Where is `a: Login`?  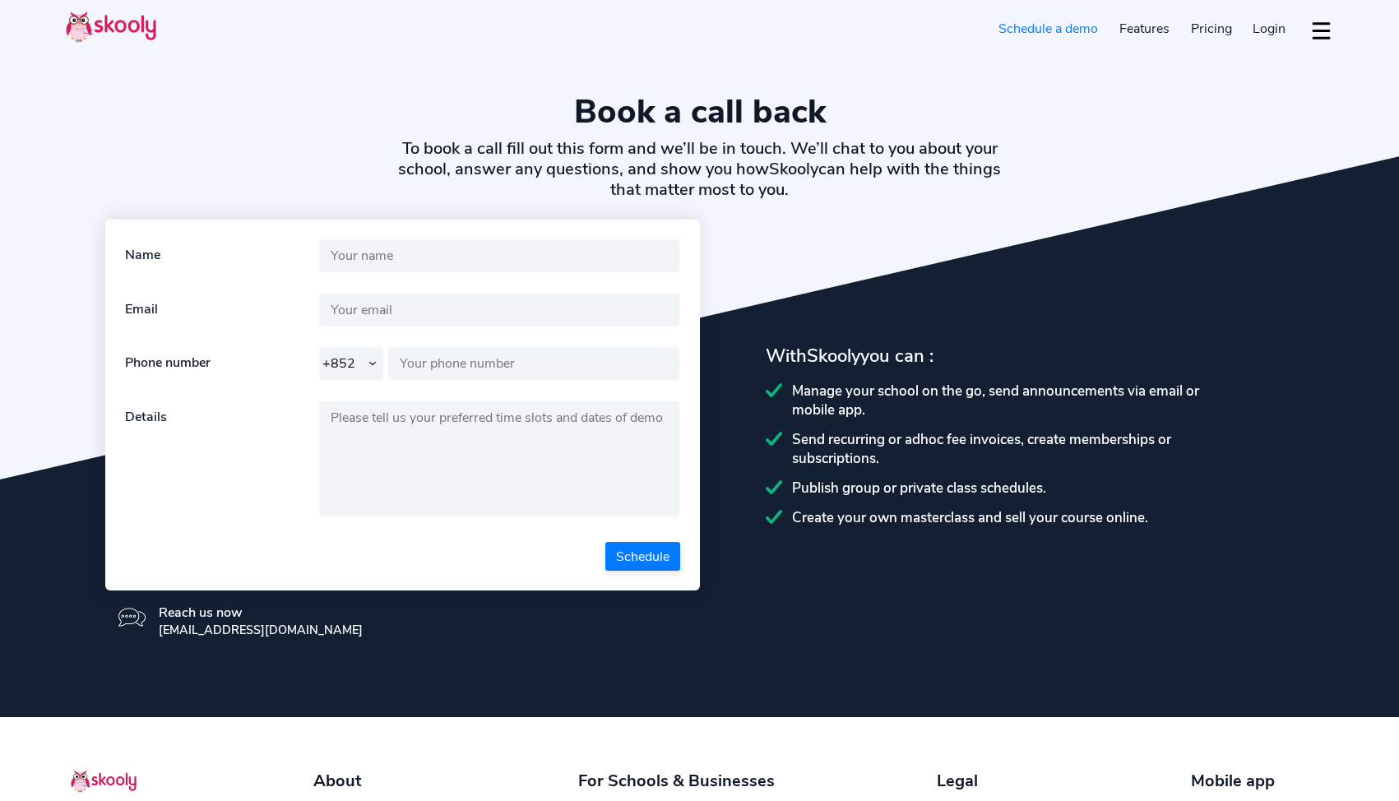
a: Login is located at coordinates (1269, 29).